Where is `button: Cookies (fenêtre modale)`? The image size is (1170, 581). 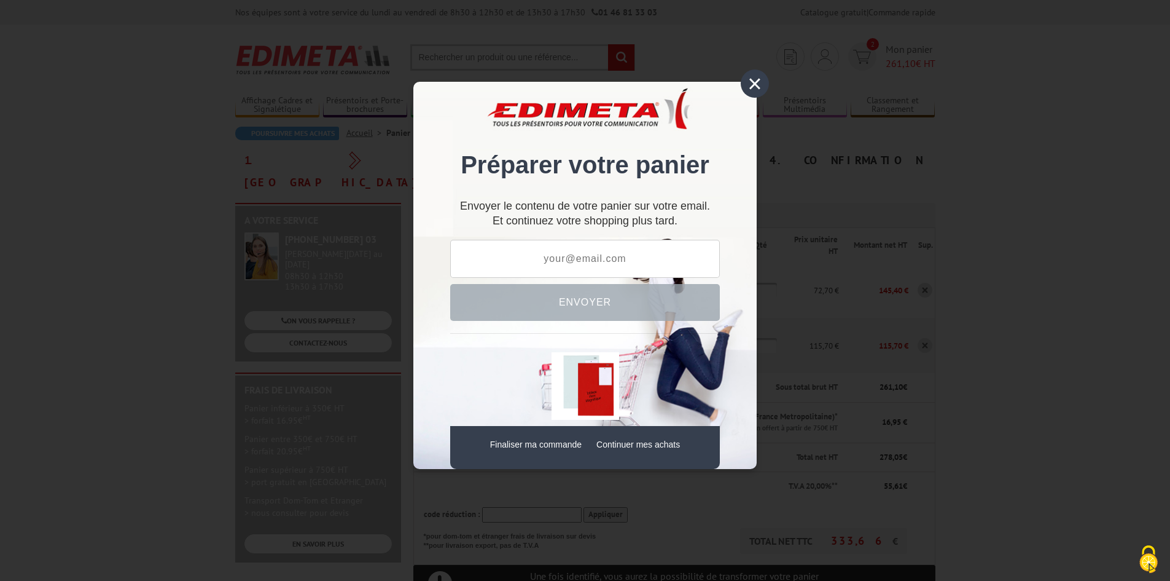 button: Cookies (fenêtre modale) is located at coordinates (1149, 560).